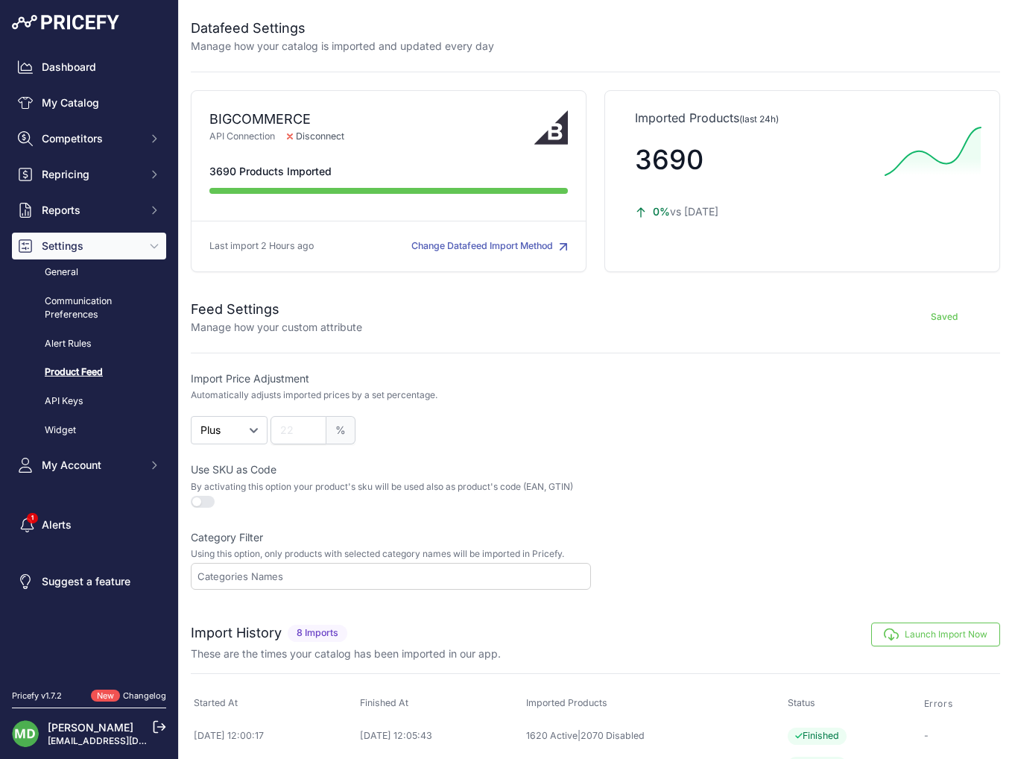  I want to click on span: Finished At, so click(384, 702).